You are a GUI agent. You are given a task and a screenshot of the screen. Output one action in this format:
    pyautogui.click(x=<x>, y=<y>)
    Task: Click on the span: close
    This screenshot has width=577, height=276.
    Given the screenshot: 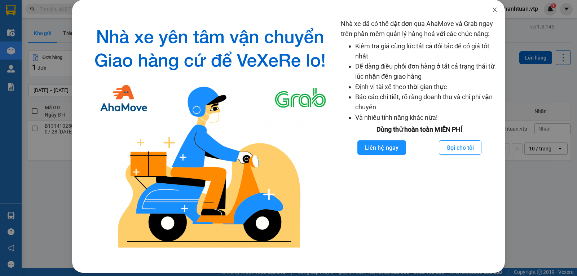 What is the action you would take?
    pyautogui.click(x=495, y=10)
    